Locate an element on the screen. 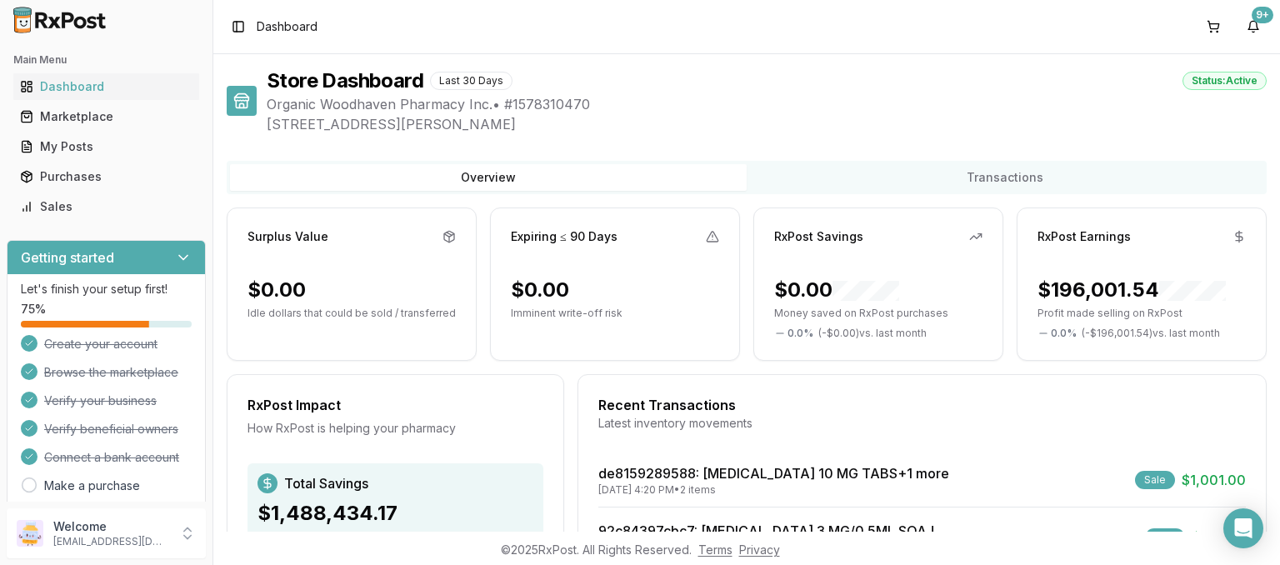 Image resolution: width=1280 pixels, height=565 pixels. span: Total Savings is located at coordinates (326, 483).